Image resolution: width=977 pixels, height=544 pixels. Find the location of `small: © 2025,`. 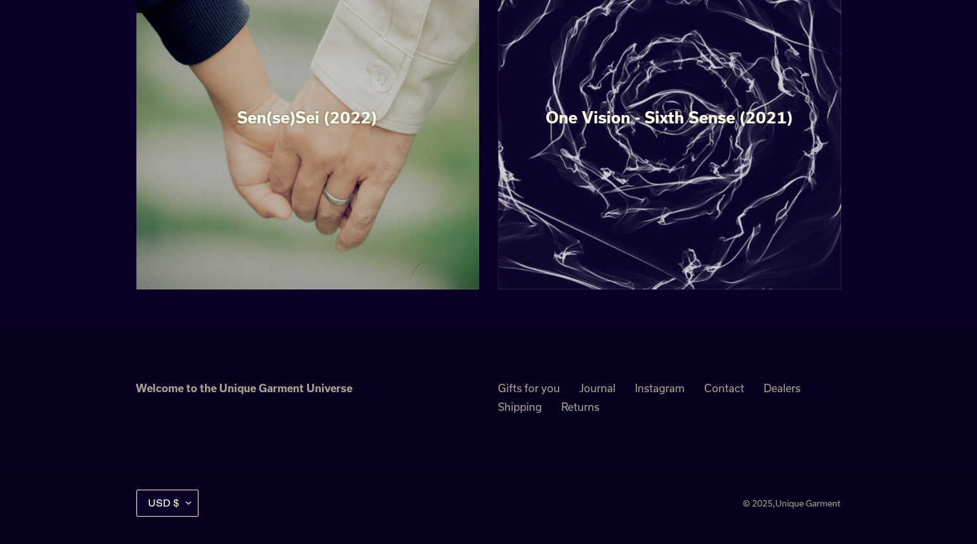

small: © 2025, is located at coordinates (792, 504).